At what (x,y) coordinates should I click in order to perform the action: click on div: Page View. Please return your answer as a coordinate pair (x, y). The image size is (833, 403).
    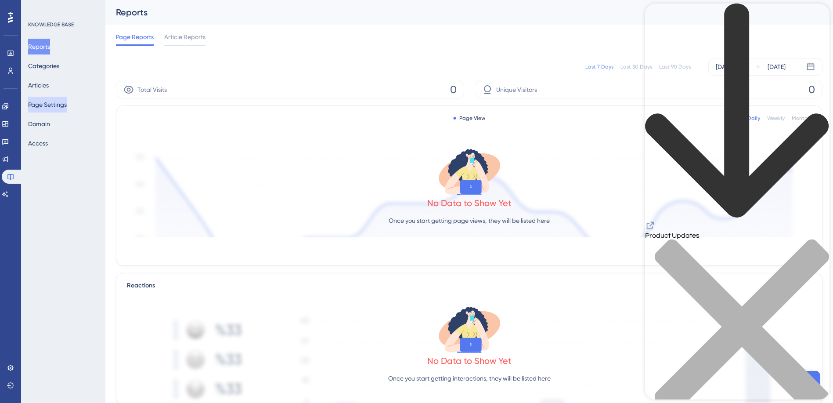
    Looking at the image, I should click on (469, 118).